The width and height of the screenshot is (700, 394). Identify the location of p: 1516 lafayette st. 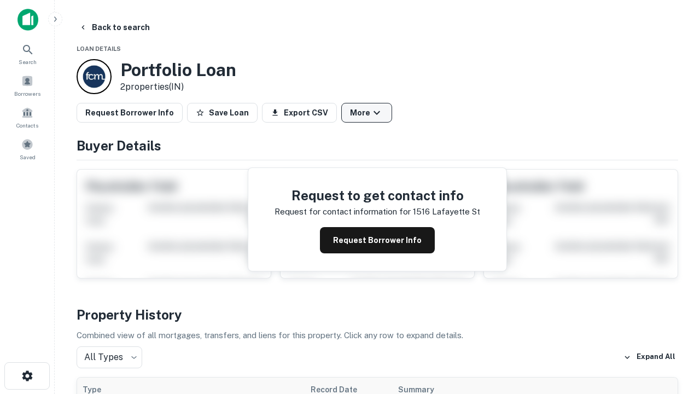
(446, 212).